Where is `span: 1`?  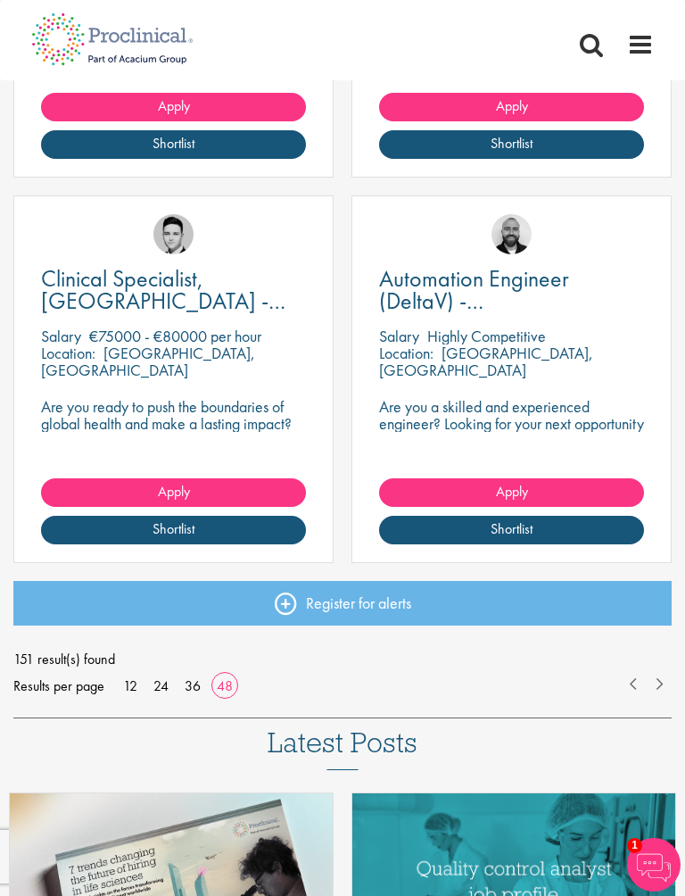 span: 1 is located at coordinates (634, 845).